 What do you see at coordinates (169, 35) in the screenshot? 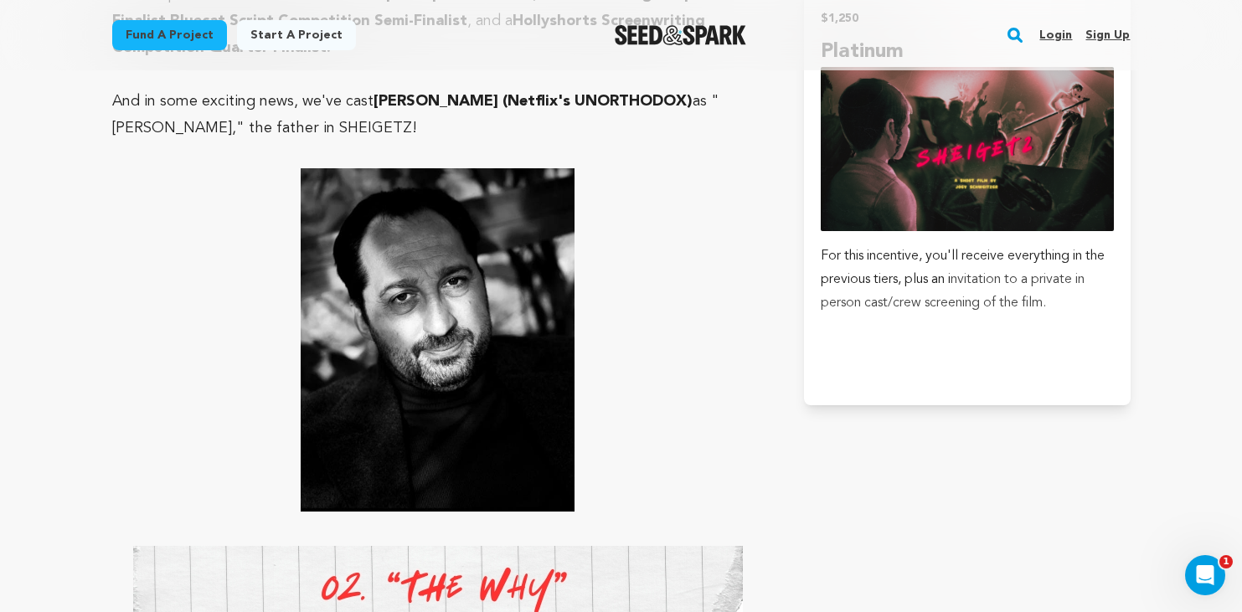
I see `a: Fund a project` at bounding box center [169, 35].